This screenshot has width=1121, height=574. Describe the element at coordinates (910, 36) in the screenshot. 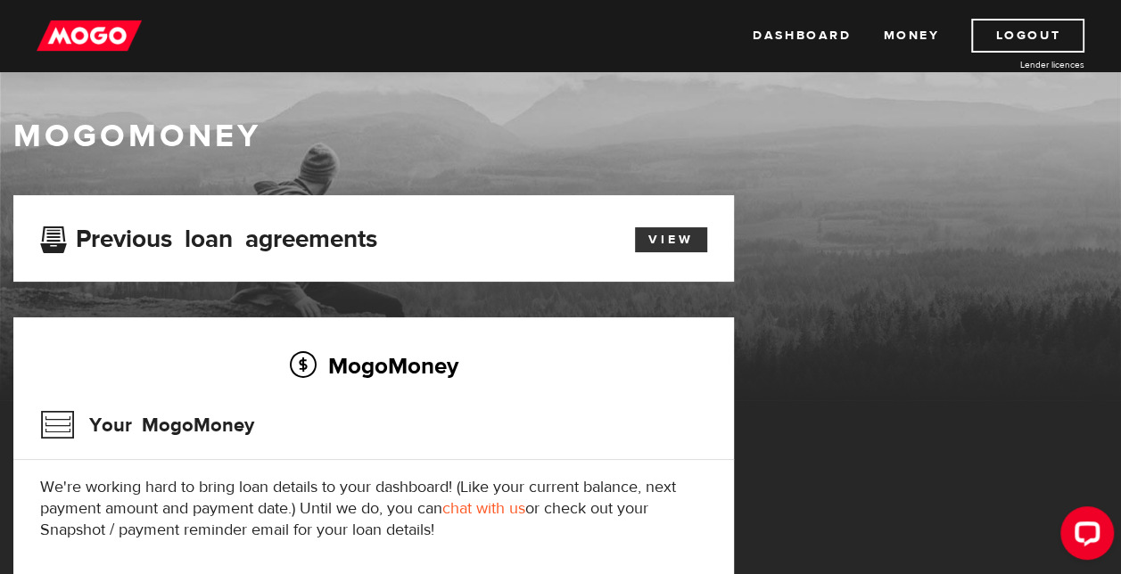

I see `a: Money` at that location.